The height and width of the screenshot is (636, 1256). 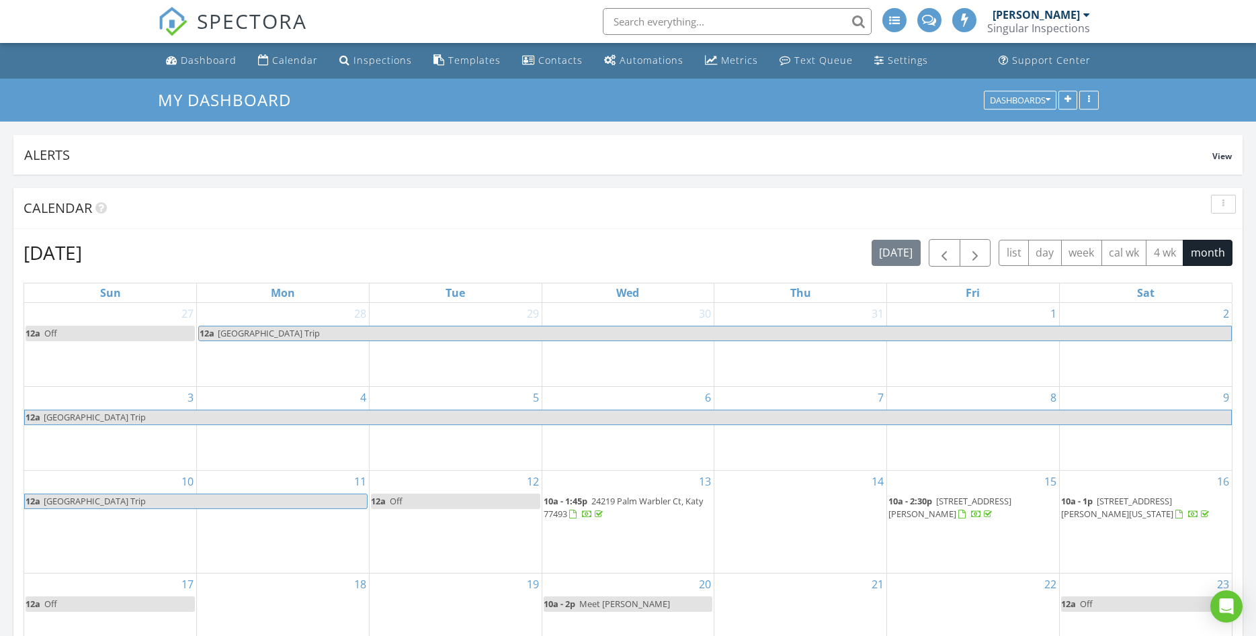 What do you see at coordinates (376, 60) in the screenshot?
I see `a: Inspections` at bounding box center [376, 60].